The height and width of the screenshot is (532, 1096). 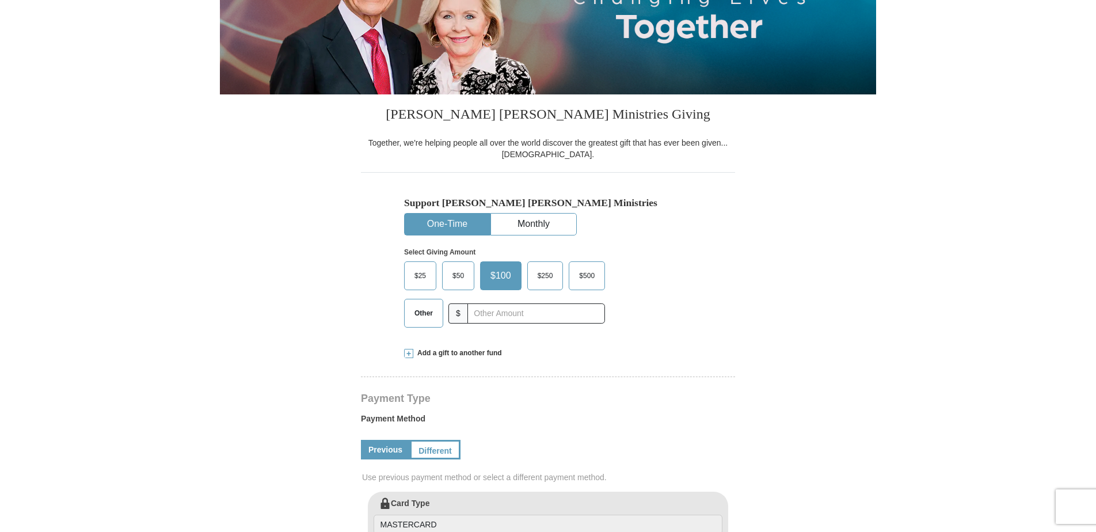 I want to click on input: Other Amount, so click(x=536, y=313).